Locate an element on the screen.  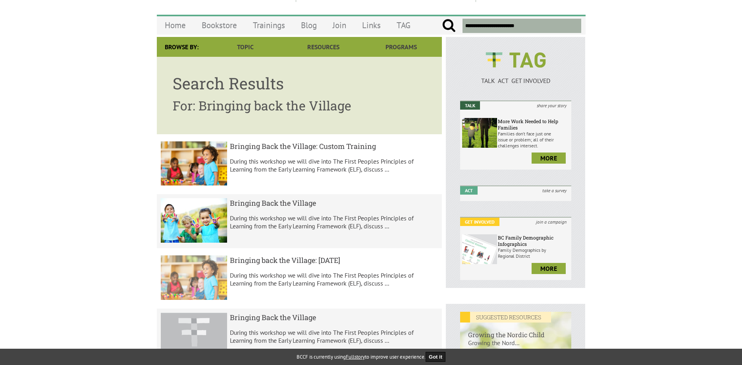
img: BCCF's TAG Logo is located at coordinates (516, 60).